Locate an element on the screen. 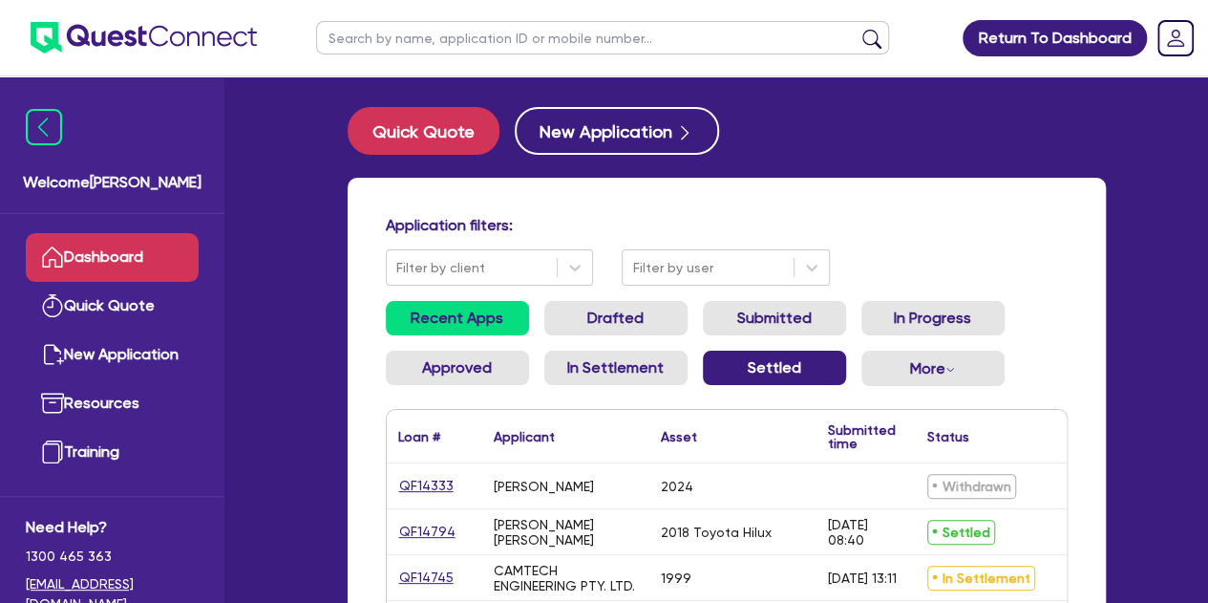  a: In Settlement is located at coordinates (616, 368).